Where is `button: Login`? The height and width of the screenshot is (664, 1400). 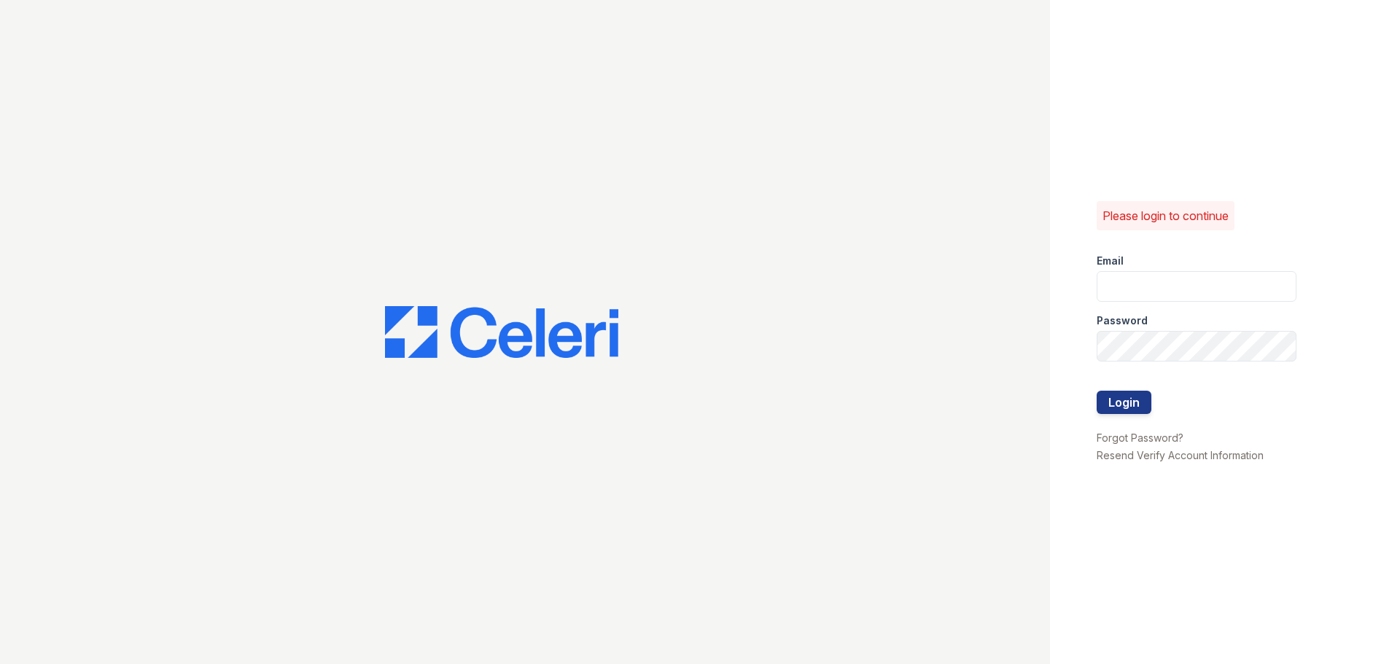
button: Login is located at coordinates (1124, 402).